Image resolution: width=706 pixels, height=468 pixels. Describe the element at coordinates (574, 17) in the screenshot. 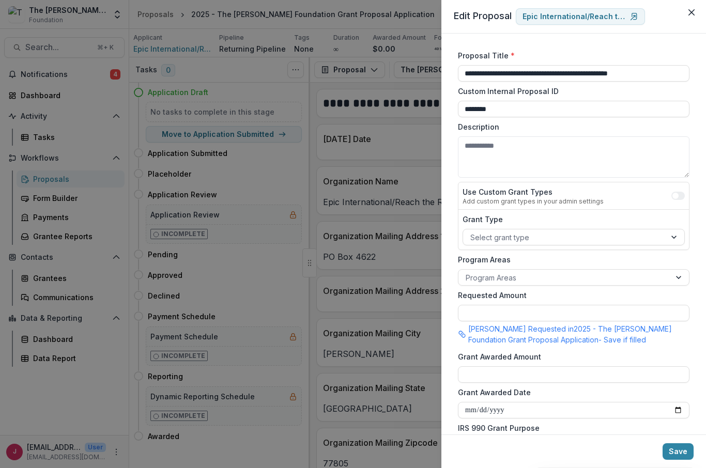

I see `p: Epic International/Reach the Rest` at that location.